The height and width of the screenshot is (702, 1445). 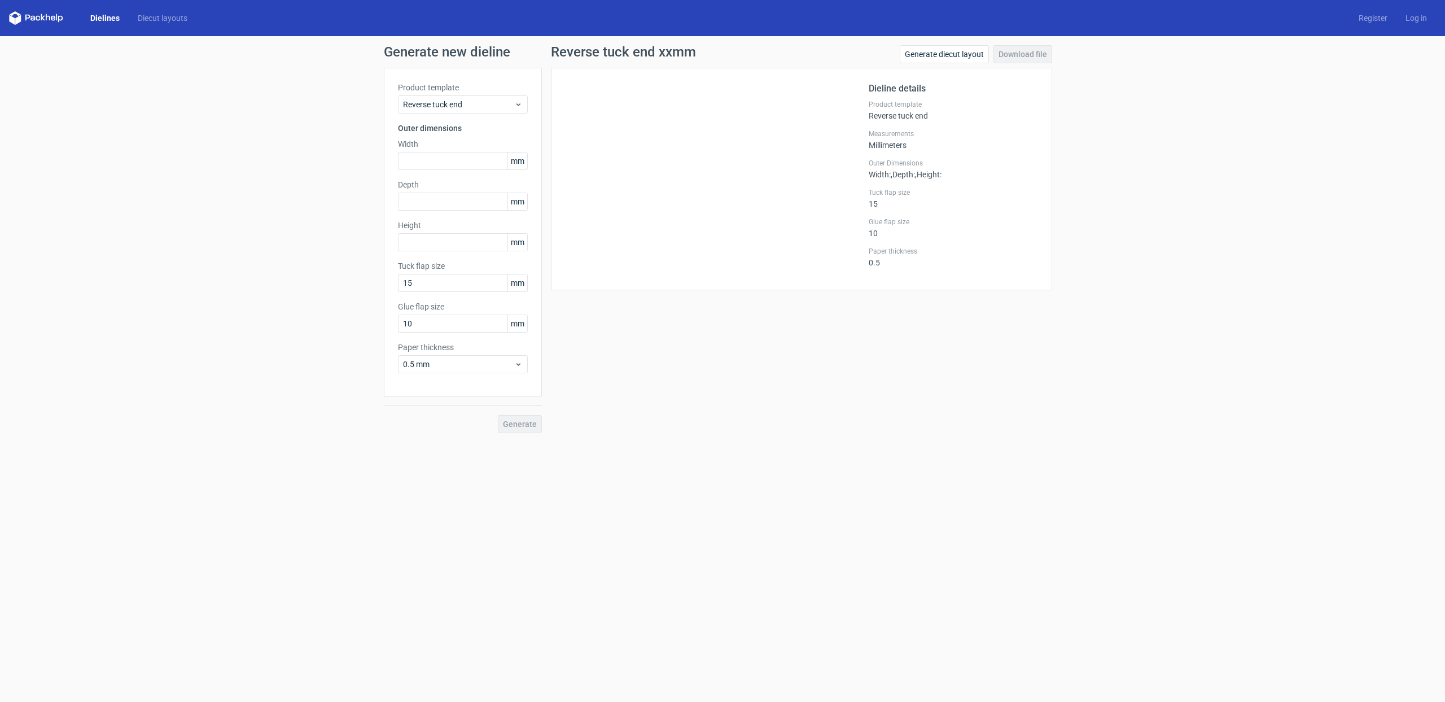 I want to click on h1: Generate new dieline, so click(x=723, y=52).